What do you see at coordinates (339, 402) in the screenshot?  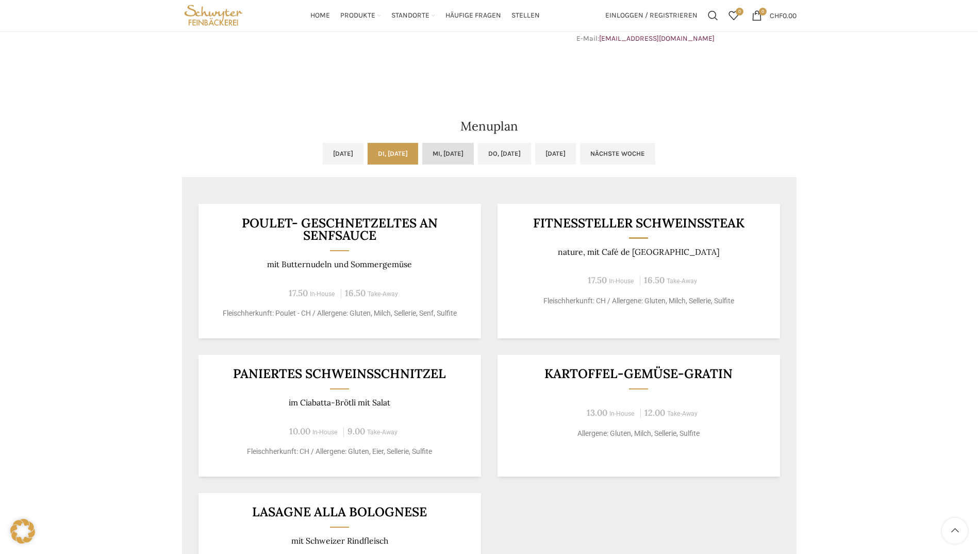 I see `p: im Ciabatta-Brötli mit Salat` at bounding box center [339, 402].